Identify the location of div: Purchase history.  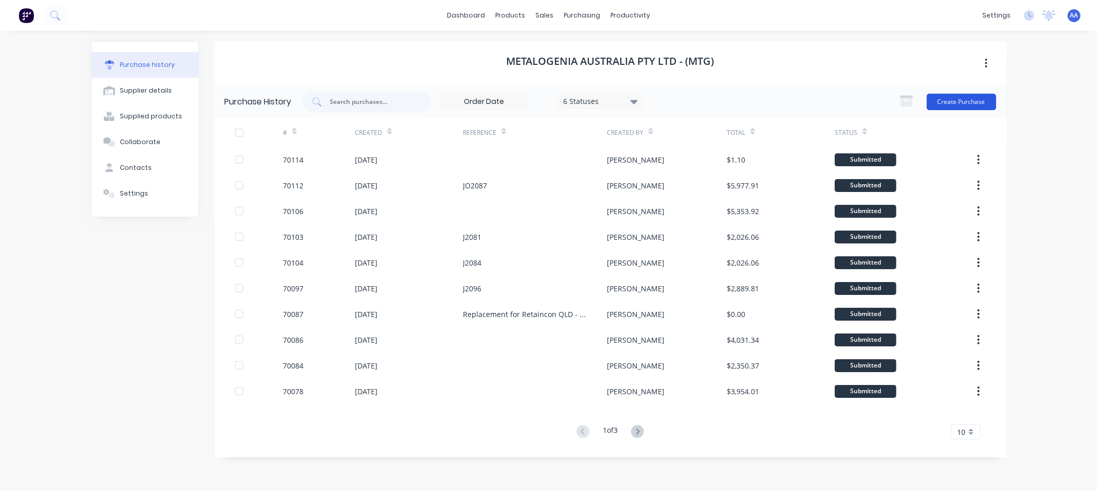
(147, 65).